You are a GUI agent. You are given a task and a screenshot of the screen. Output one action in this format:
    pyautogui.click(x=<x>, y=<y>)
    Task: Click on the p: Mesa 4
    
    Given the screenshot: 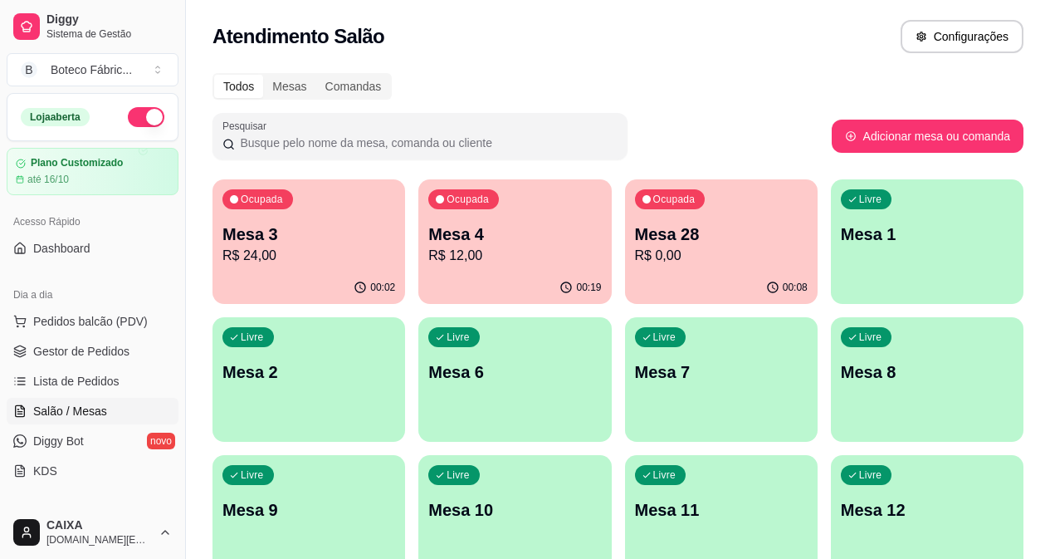 What is the action you would take?
    pyautogui.click(x=515, y=234)
    